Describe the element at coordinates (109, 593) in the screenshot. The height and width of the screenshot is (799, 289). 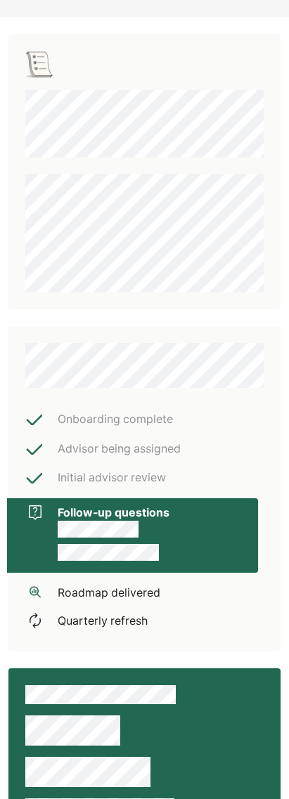
I see `div: Roadmap delivered` at that location.